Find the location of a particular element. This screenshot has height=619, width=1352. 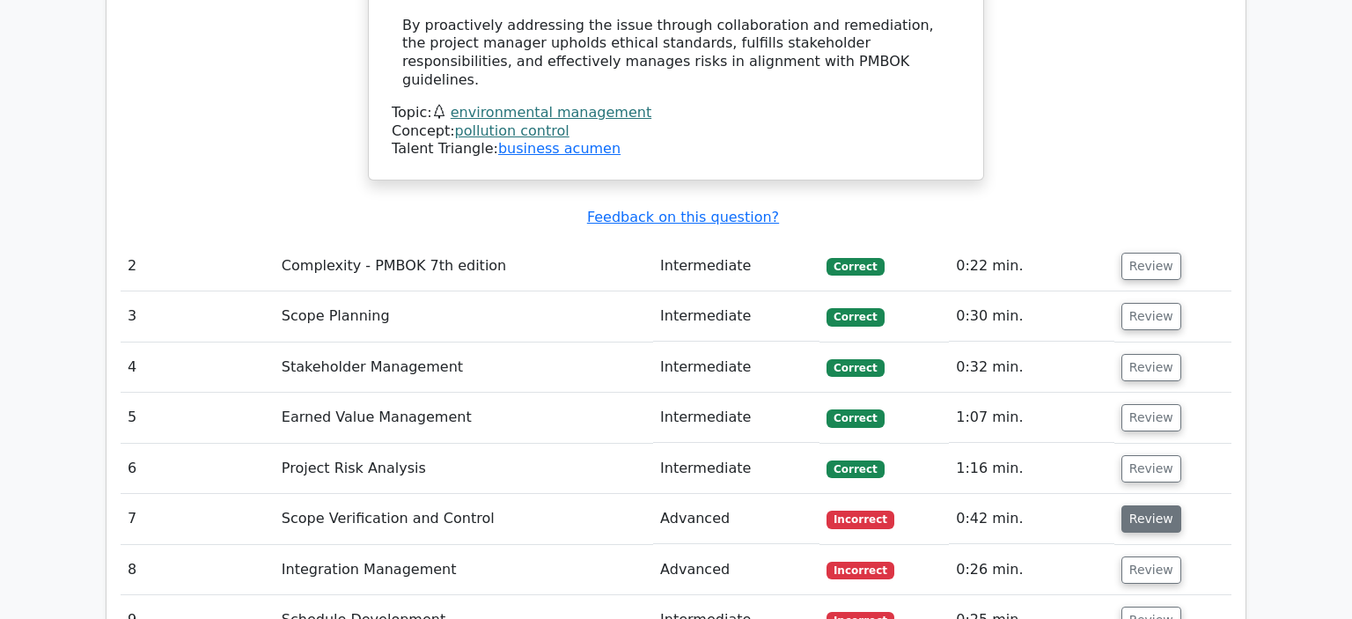

div: Topic: is located at coordinates (676, 113).